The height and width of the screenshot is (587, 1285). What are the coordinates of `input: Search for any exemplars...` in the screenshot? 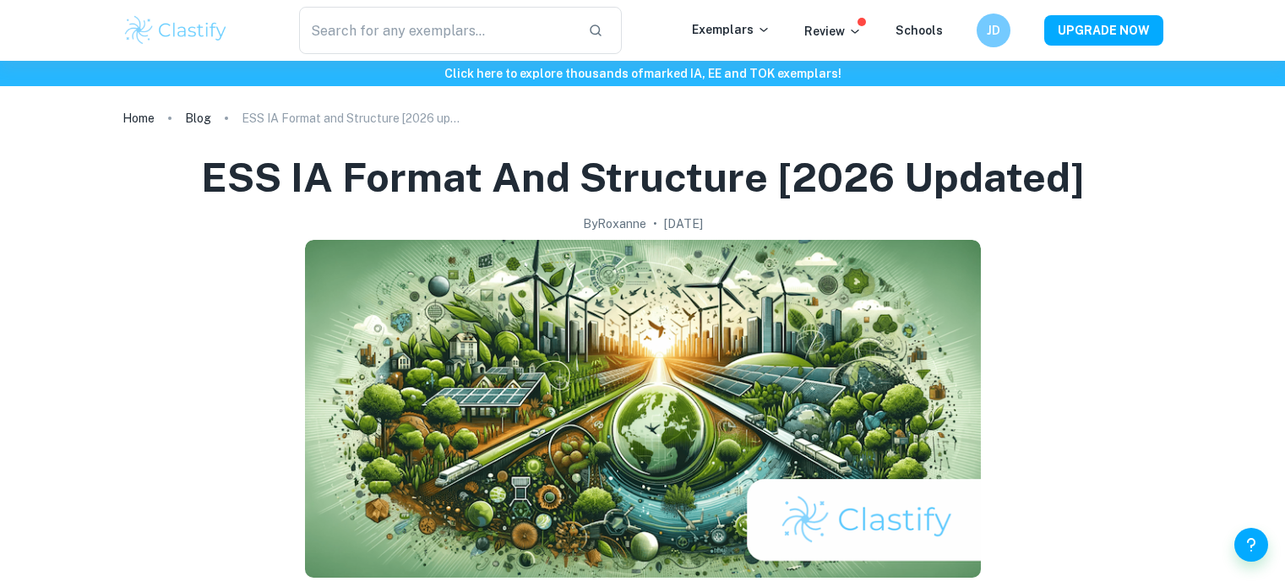 It's located at (437, 30).